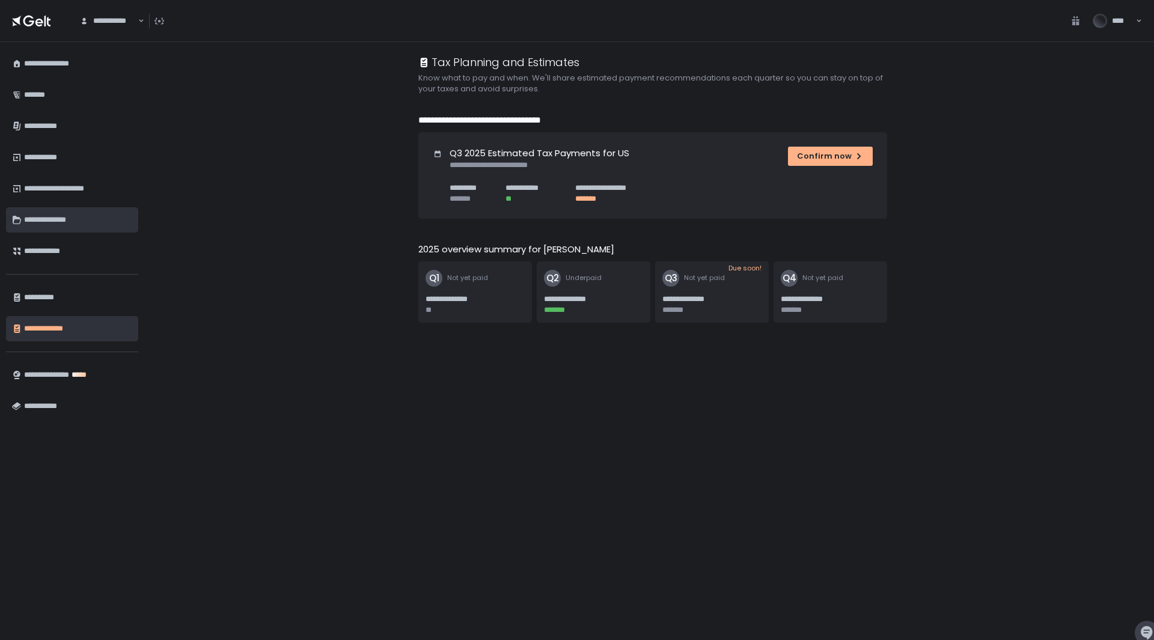  I want to click on text: Q3, so click(671, 278).